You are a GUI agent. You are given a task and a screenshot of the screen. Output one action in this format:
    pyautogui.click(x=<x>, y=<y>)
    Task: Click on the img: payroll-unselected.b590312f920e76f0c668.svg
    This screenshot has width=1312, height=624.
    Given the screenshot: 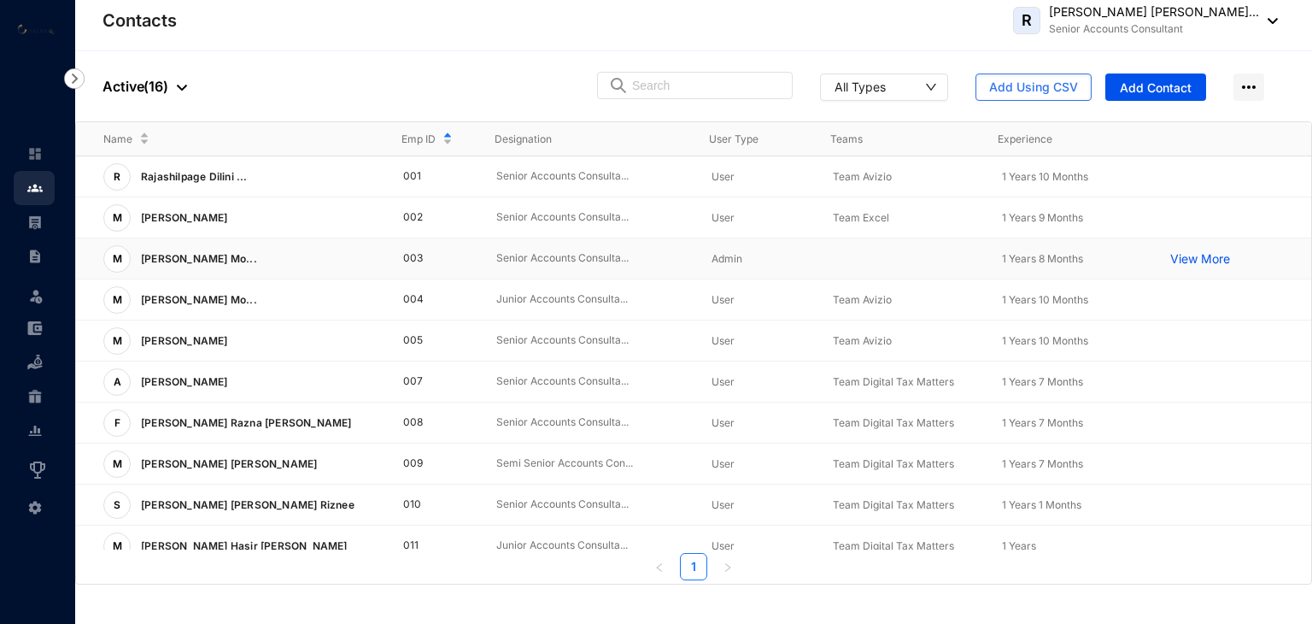 What is the action you would take?
    pyautogui.click(x=35, y=222)
    